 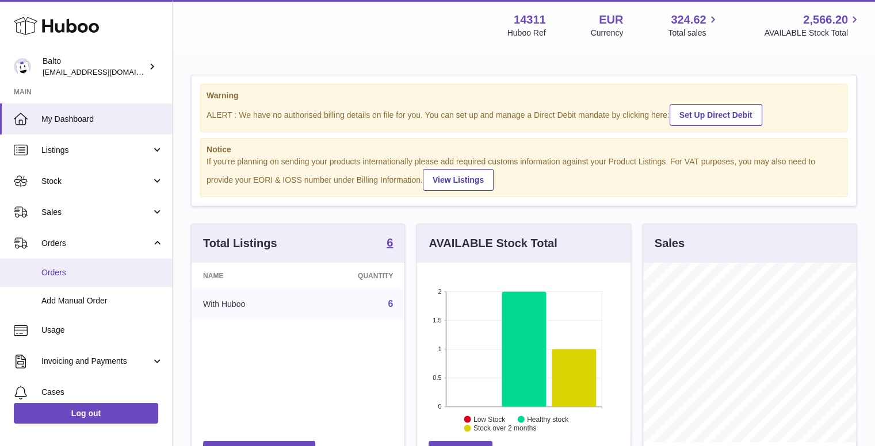 What do you see at coordinates (440, 292) in the screenshot?
I see `text: 2` at bounding box center [440, 292].